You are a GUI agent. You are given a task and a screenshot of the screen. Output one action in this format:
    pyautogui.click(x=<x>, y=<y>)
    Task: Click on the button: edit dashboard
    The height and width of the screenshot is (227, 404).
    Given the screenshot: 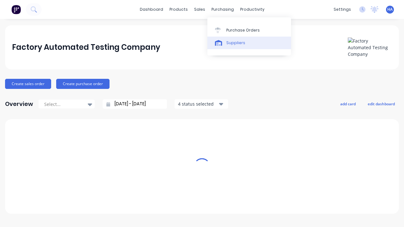 What is the action you would take?
    pyautogui.click(x=381, y=104)
    